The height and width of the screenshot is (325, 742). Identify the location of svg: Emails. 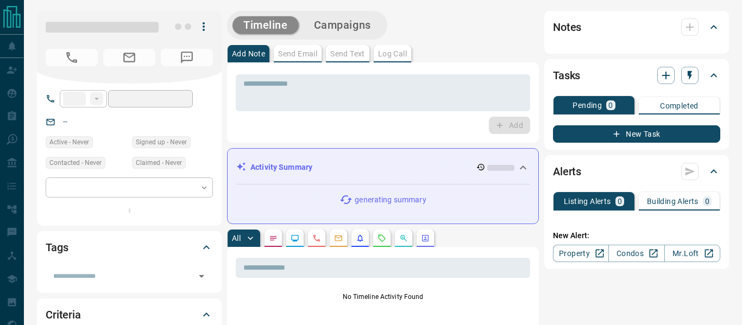
(338, 238).